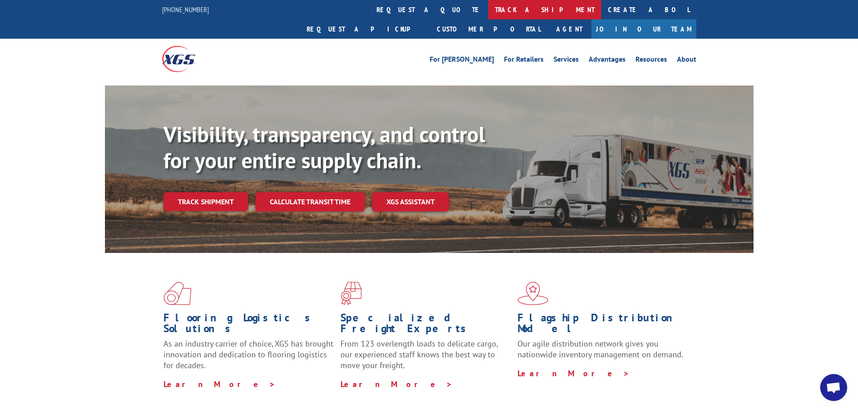  I want to click on img: xgs-icon-total-supply-chain-intelligence-red, so click(177, 294).